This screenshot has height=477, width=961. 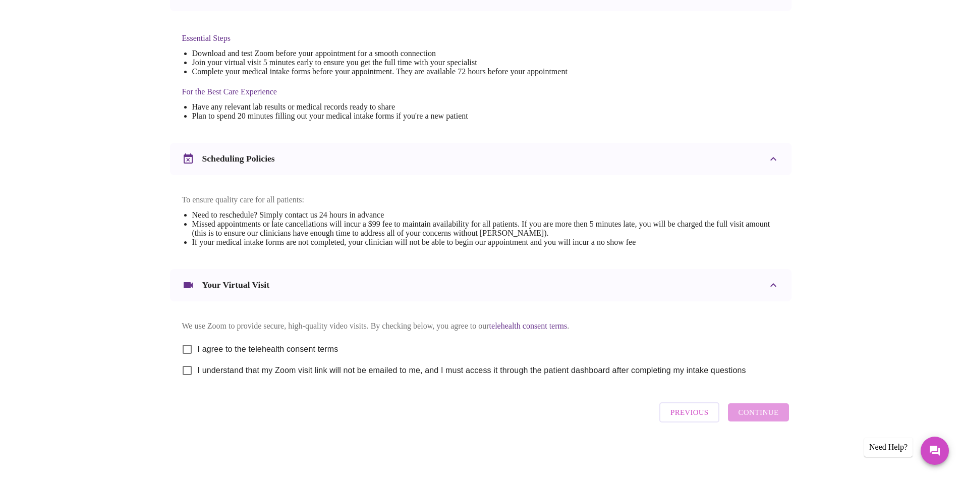 What do you see at coordinates (481, 285) in the screenshot?
I see `div: Your Virtual Visit` at bounding box center [481, 285].